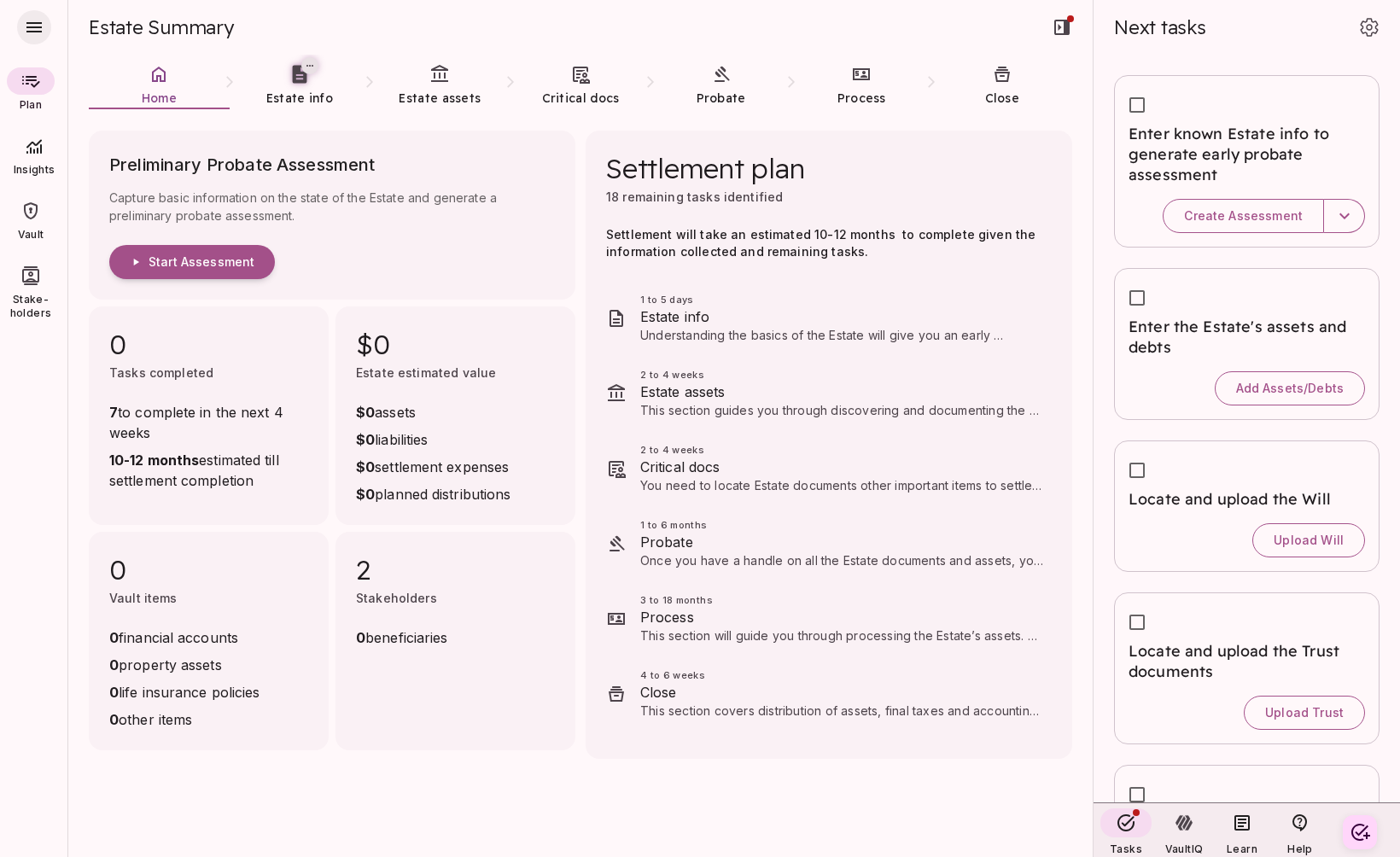 Image resolution: width=1400 pixels, height=857 pixels. What do you see at coordinates (208, 423) in the screenshot?
I see `span: to complete in the next 4 weeks` at bounding box center [208, 423].